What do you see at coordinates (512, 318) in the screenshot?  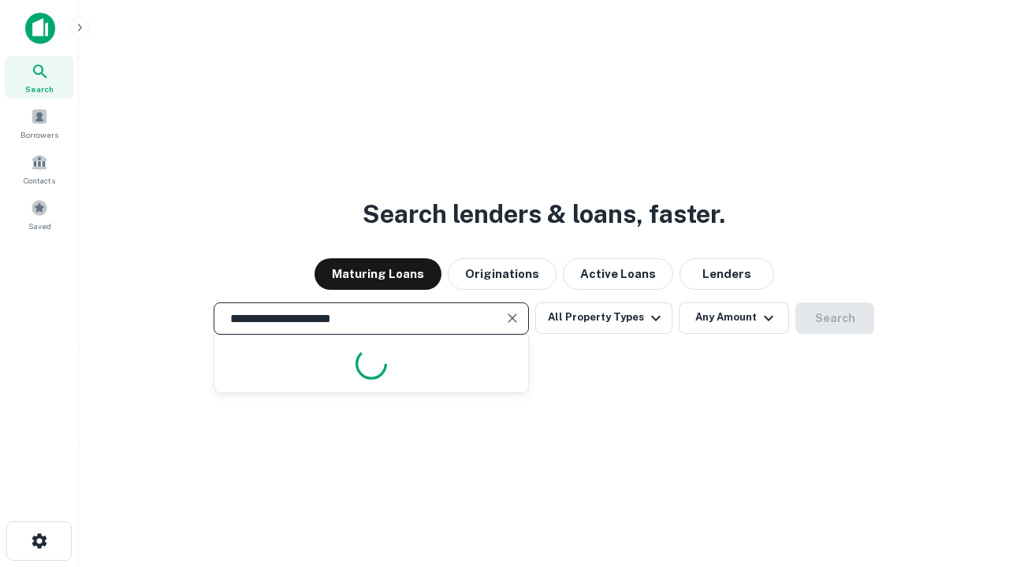 I see `button: Clear` at bounding box center [512, 318].